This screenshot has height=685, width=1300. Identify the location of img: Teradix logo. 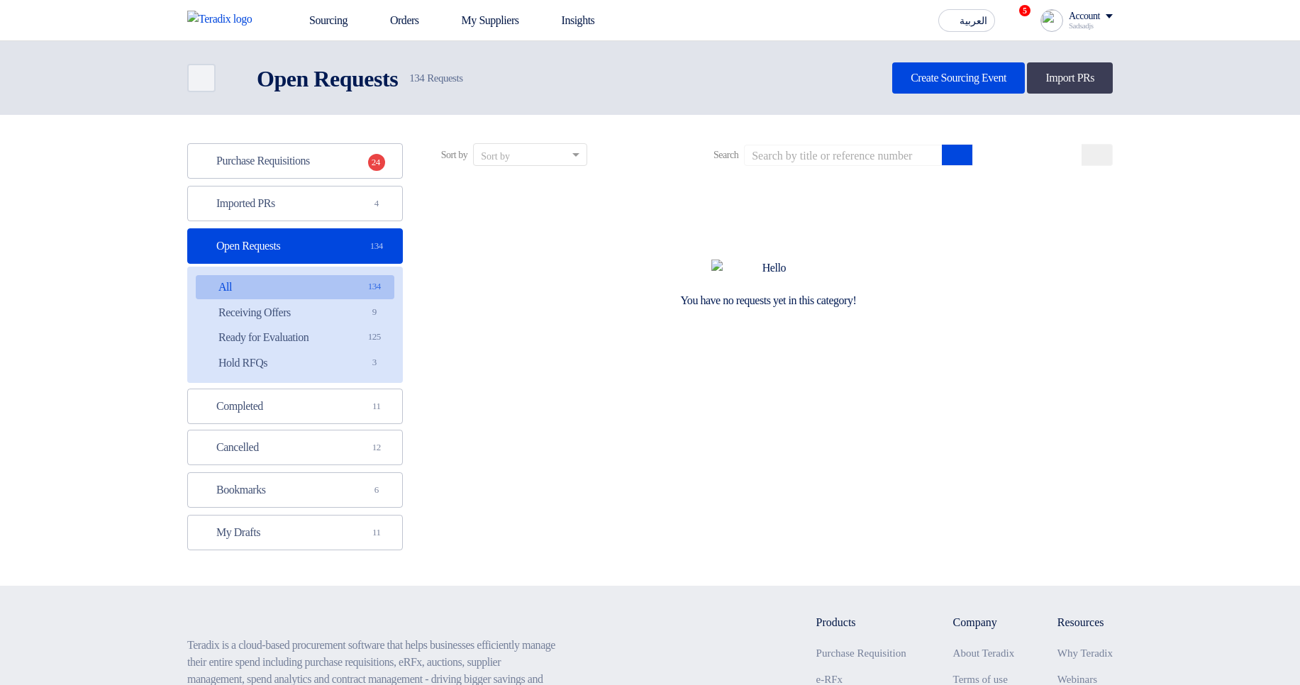
(224, 19).